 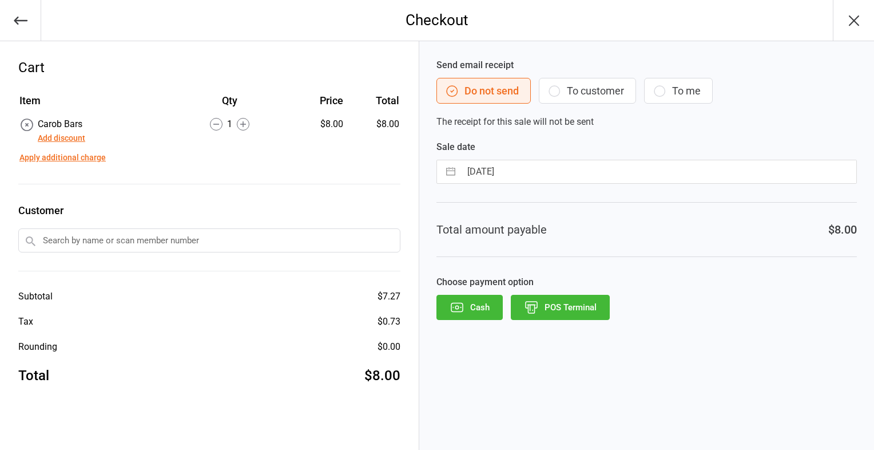 What do you see at coordinates (229, 104) in the screenshot?
I see `th: Qty` at bounding box center [229, 104].